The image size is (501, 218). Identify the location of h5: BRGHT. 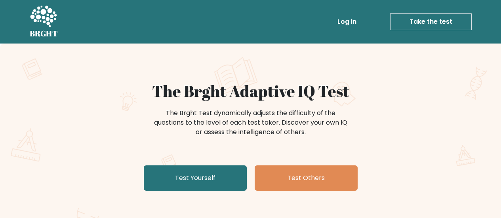
(44, 34).